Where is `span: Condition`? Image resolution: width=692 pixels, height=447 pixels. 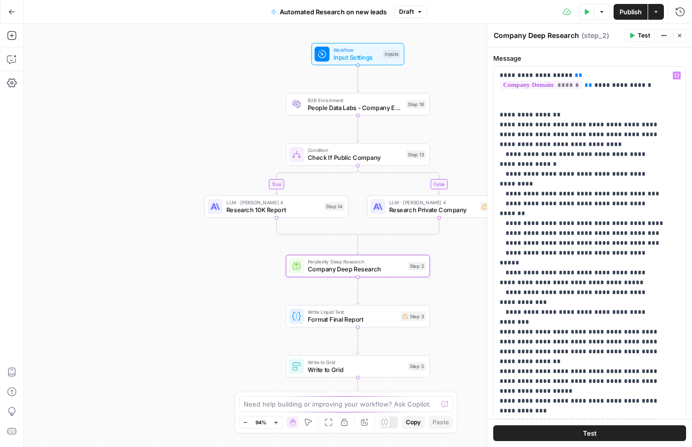
span: Condition is located at coordinates (355, 150).